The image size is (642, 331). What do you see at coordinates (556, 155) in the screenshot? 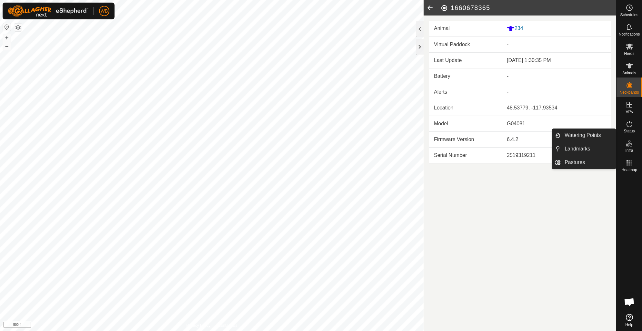
I see `div: 2519319211` at bounding box center [556, 155].